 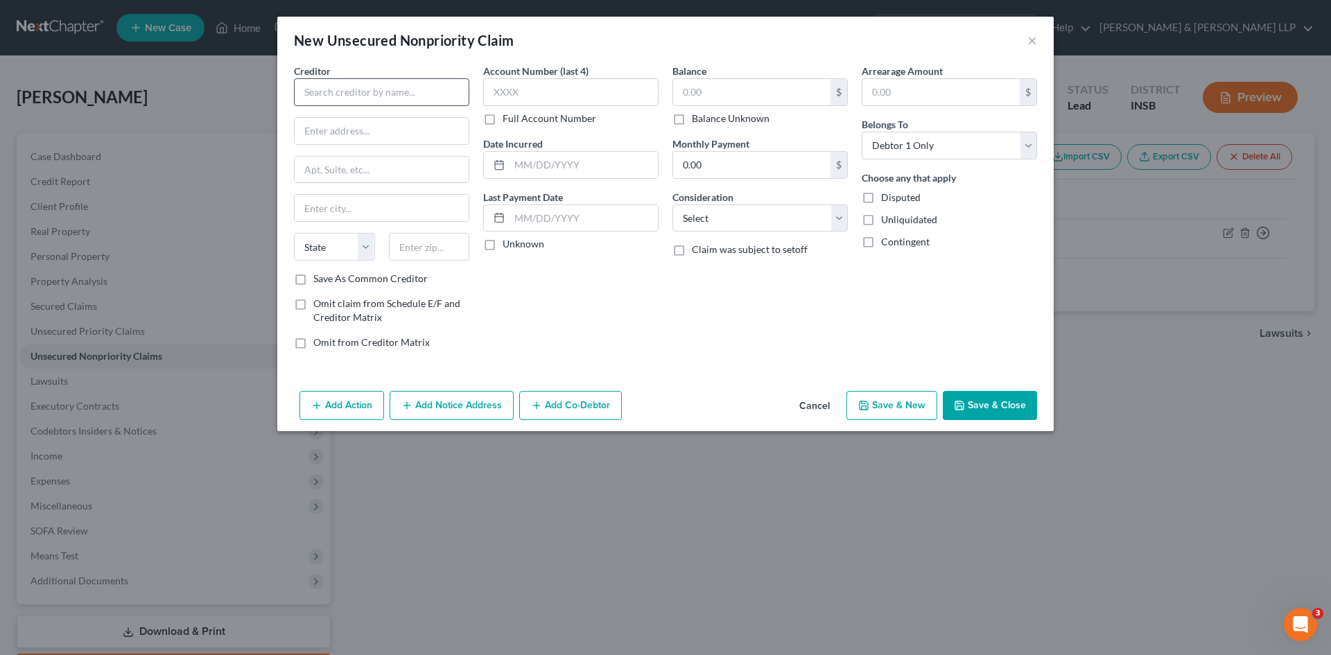 I want to click on label: Monthly Payment, so click(x=710, y=143).